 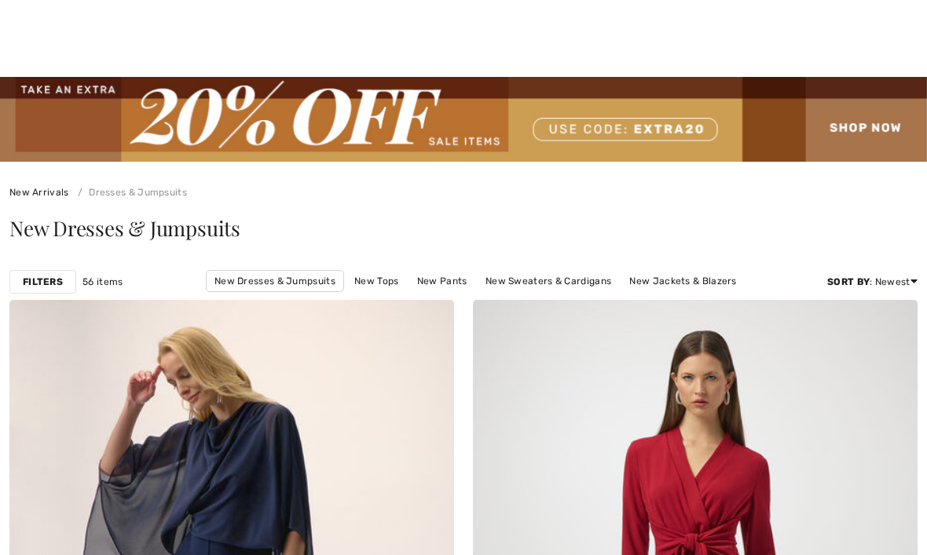 What do you see at coordinates (848, 282) in the screenshot?
I see `strong: Sort By` at bounding box center [848, 282].